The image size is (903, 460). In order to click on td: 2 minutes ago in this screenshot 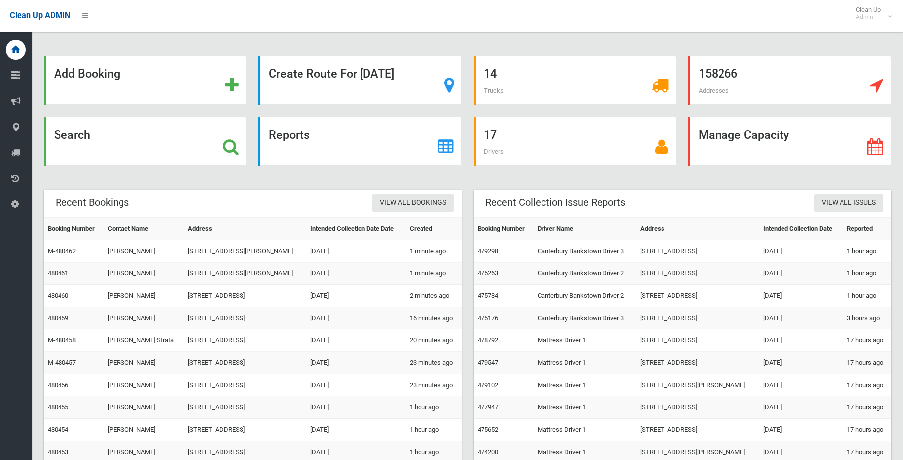, I will do `click(433, 295)`.